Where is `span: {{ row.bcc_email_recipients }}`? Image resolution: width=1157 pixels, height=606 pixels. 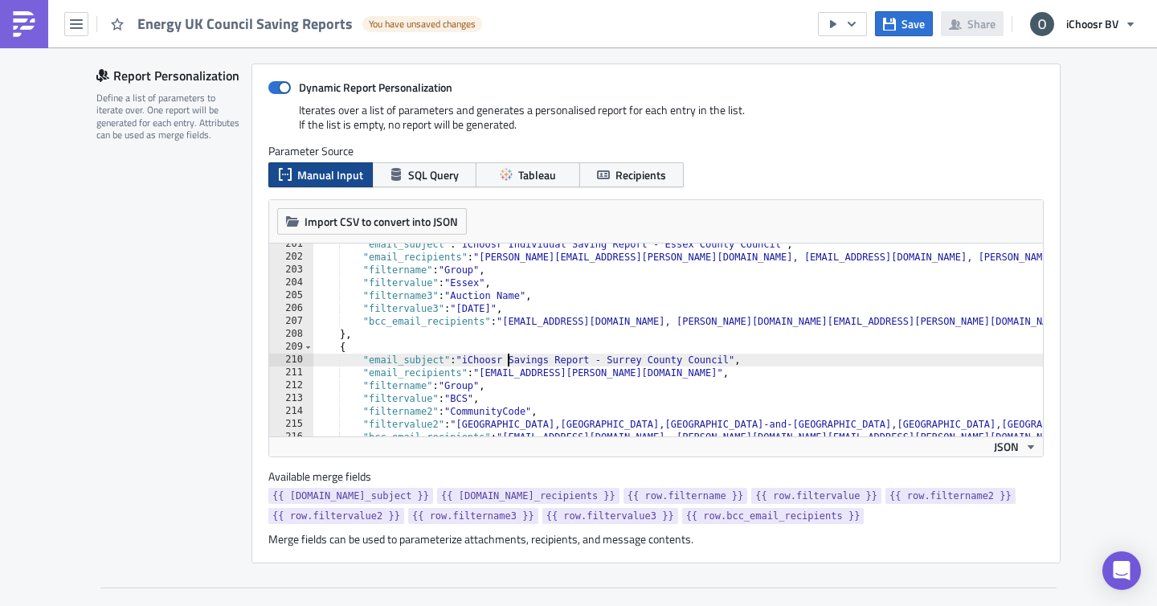
span: {{ row.bcc_email_recipients }} is located at coordinates (773, 516).